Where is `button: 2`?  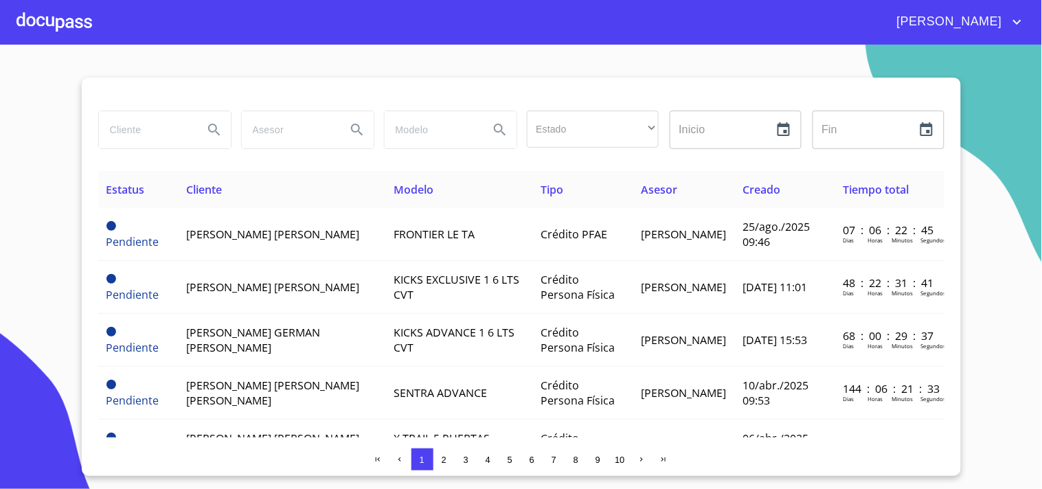 button: 2 is located at coordinates (444, 460).